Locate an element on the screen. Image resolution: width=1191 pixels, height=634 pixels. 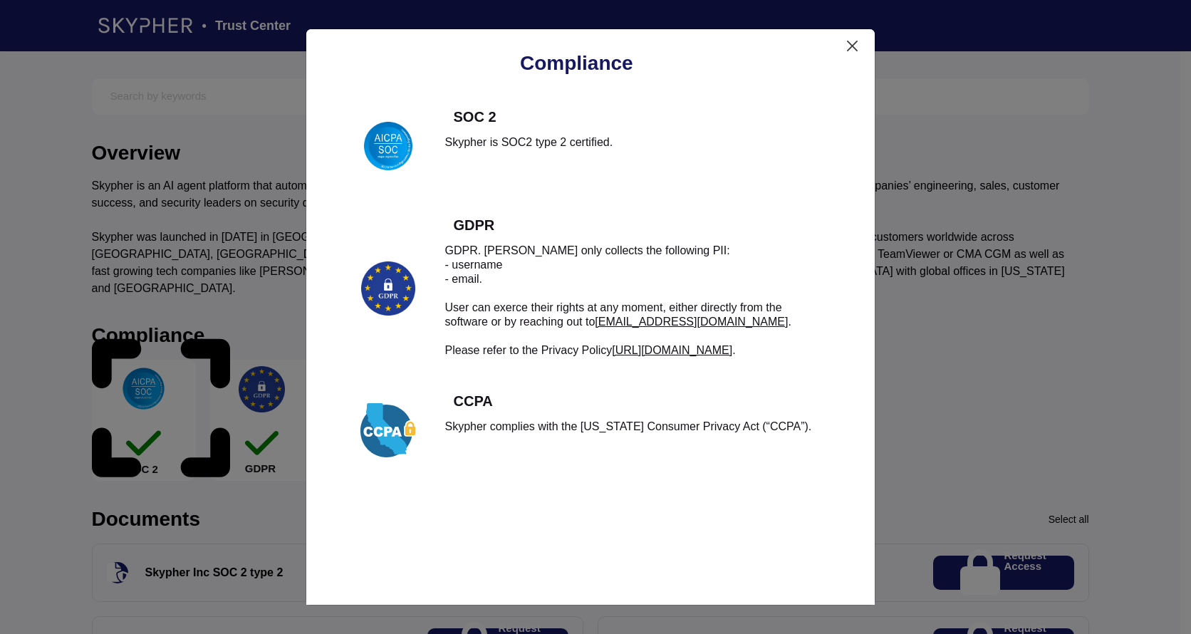
div: Compliance is located at coordinates (577, 63).